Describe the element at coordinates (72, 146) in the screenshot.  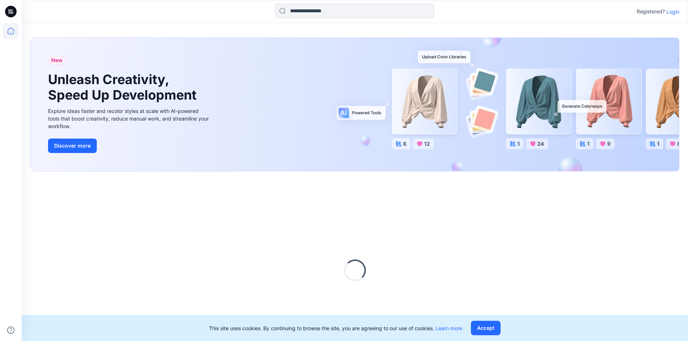
I see `button: Discover more` at that location.